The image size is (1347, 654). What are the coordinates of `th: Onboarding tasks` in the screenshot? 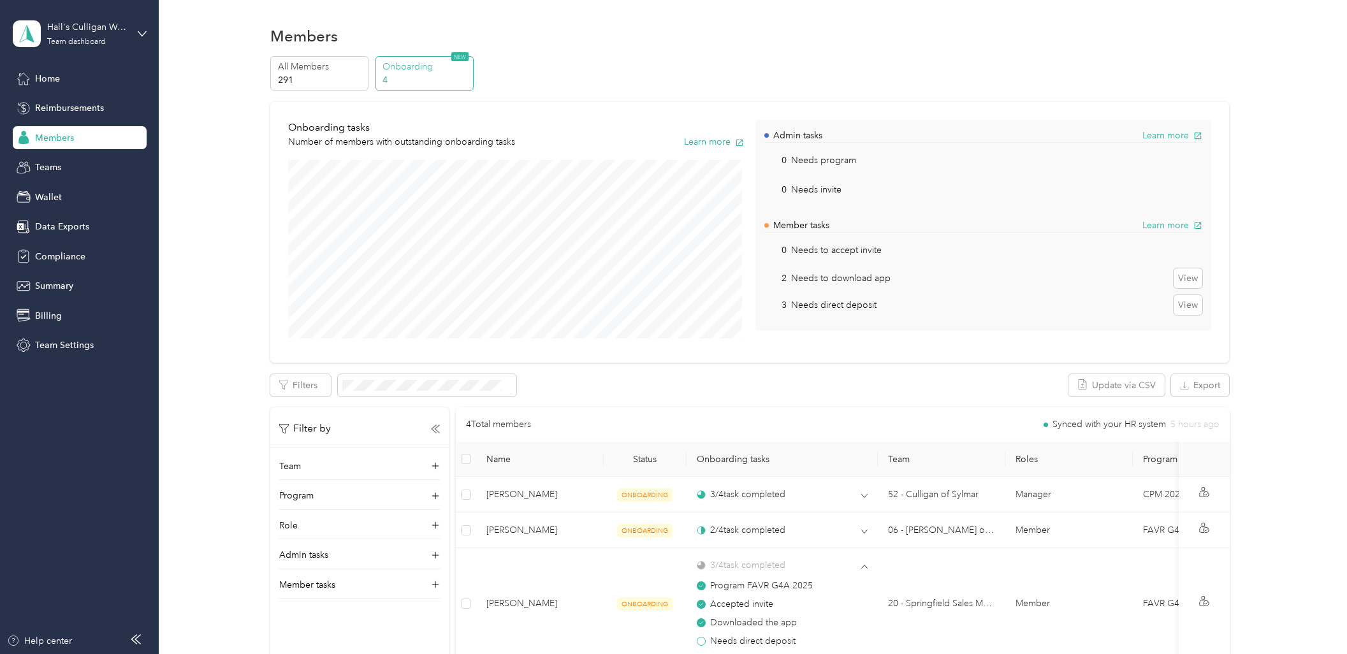 It's located at (782, 459).